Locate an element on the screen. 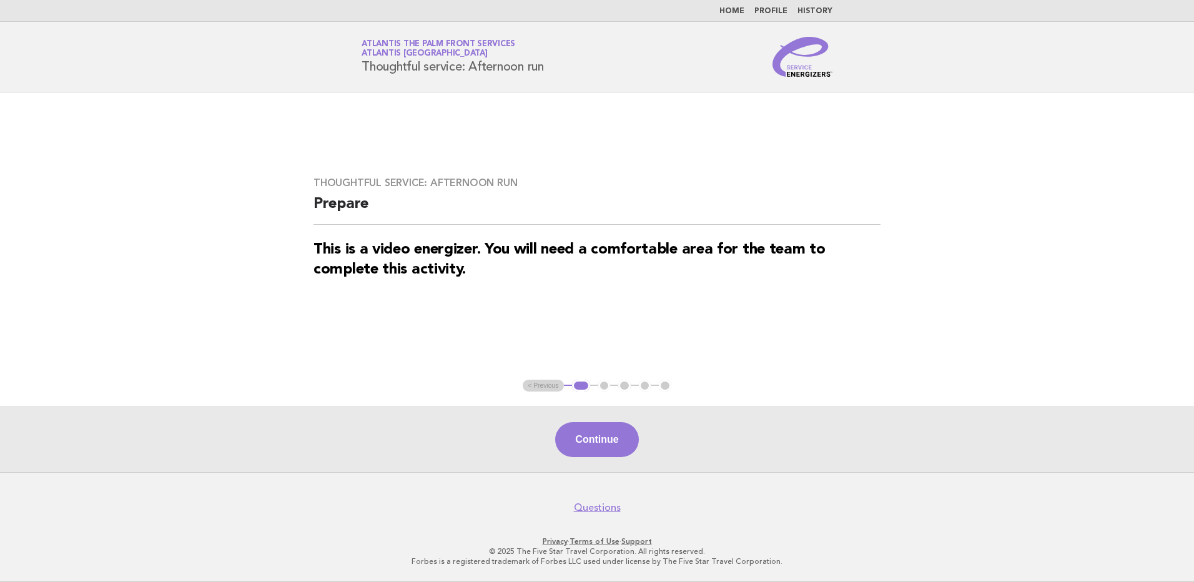  a: Terms of Use is located at coordinates (594, 541).